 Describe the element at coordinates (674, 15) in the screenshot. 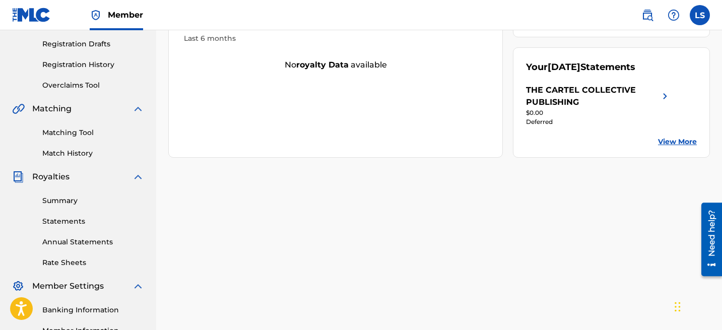

I see `div: Help` at that location.